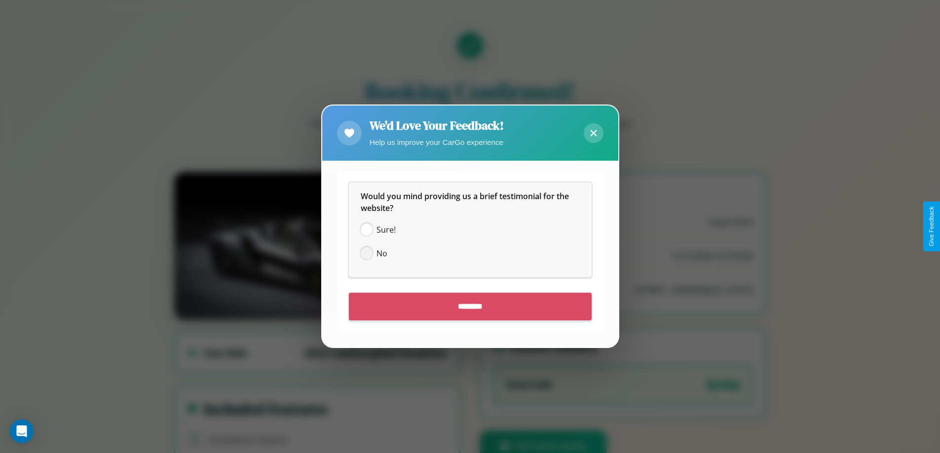  Describe the element at coordinates (386, 230) in the screenshot. I see `span: Sure!` at that location.